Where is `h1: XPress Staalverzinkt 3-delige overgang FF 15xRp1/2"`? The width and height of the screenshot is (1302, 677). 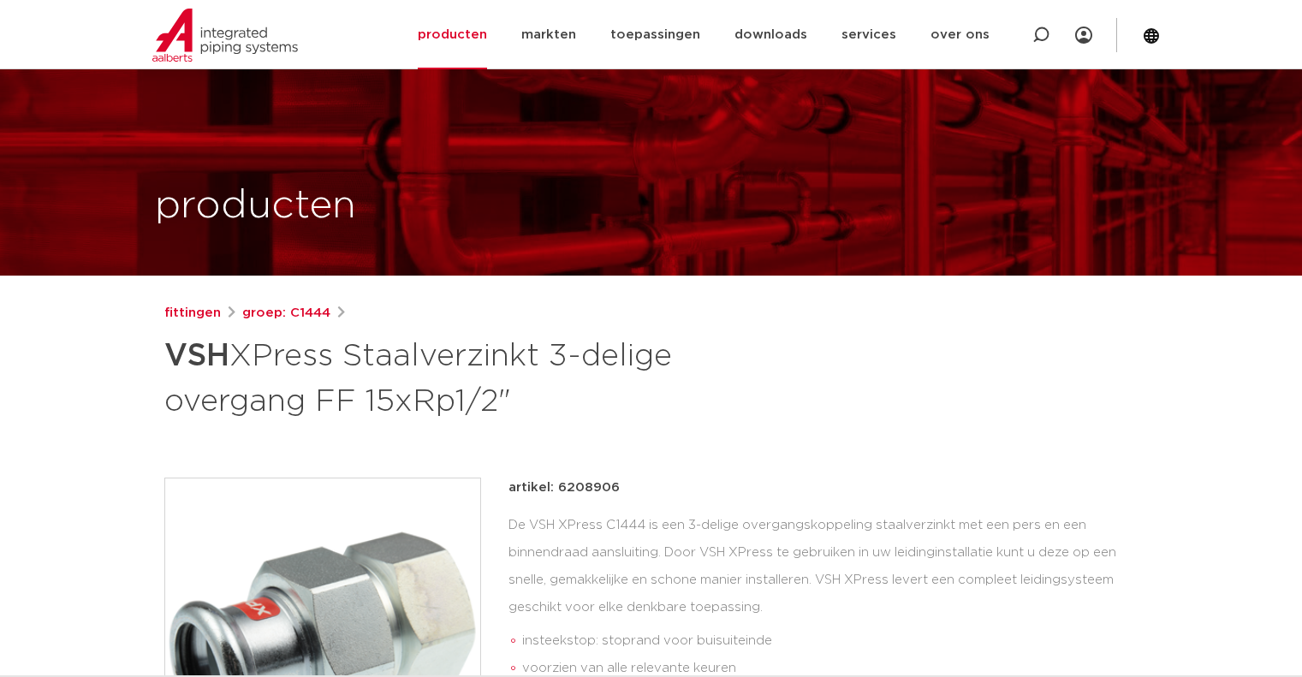 h1: XPress Staalverzinkt 3-delige overgang FF 15xRp1/2" is located at coordinates (485, 377).